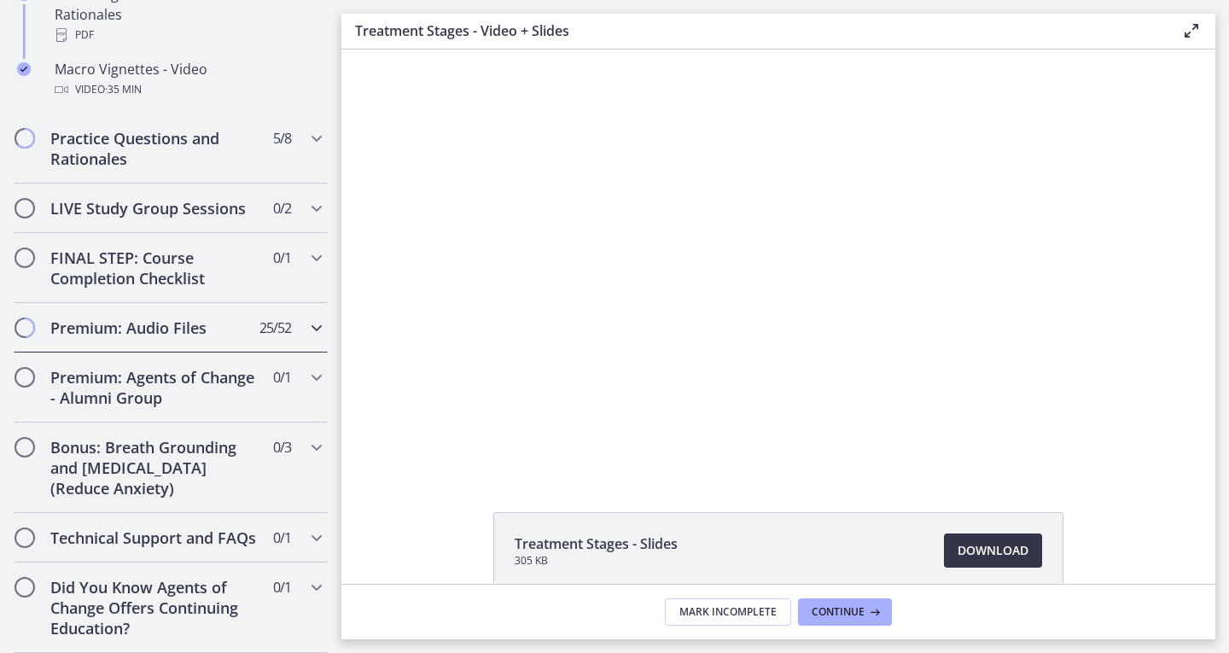 The image size is (1229, 653). Describe the element at coordinates (188, 35) in the screenshot. I see `div: PDF` at that location.